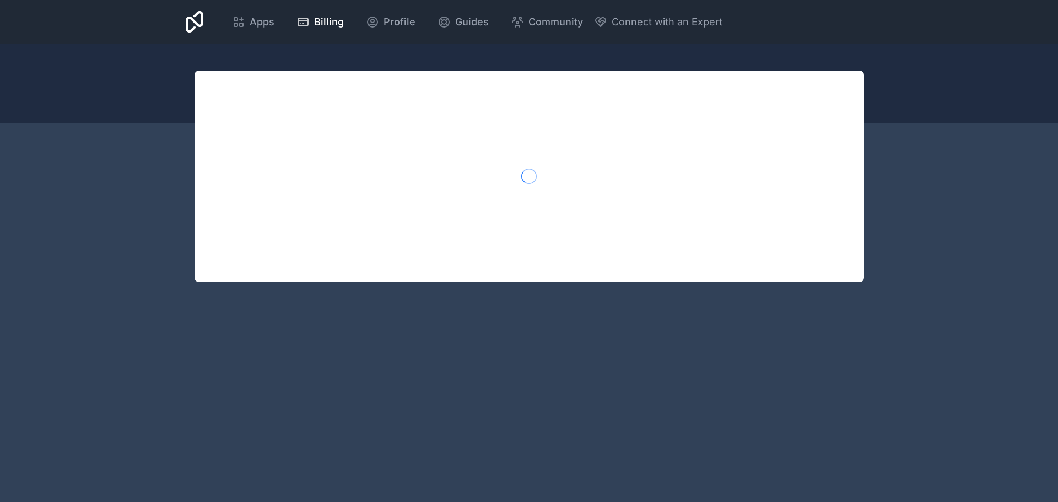 The height and width of the screenshot is (502, 1058). I want to click on a: Apps, so click(253, 22).